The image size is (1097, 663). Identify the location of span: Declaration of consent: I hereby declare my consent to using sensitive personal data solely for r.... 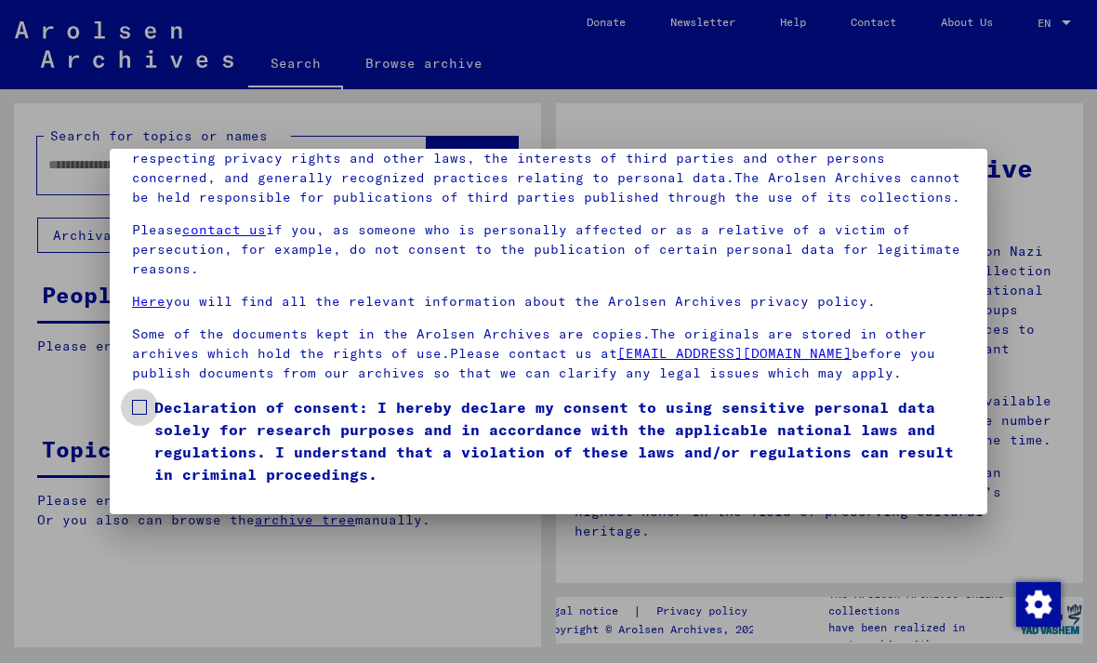
(559, 441).